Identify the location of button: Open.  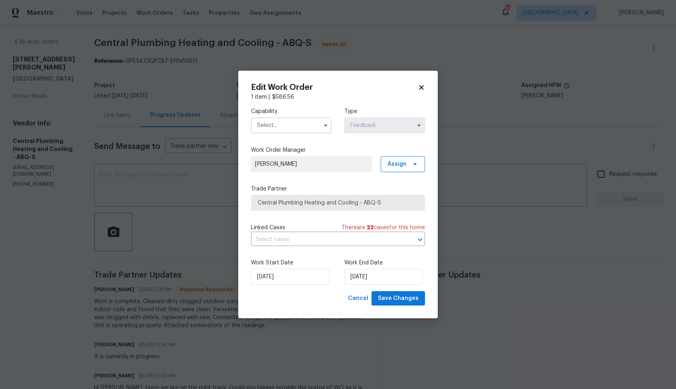
(420, 239).